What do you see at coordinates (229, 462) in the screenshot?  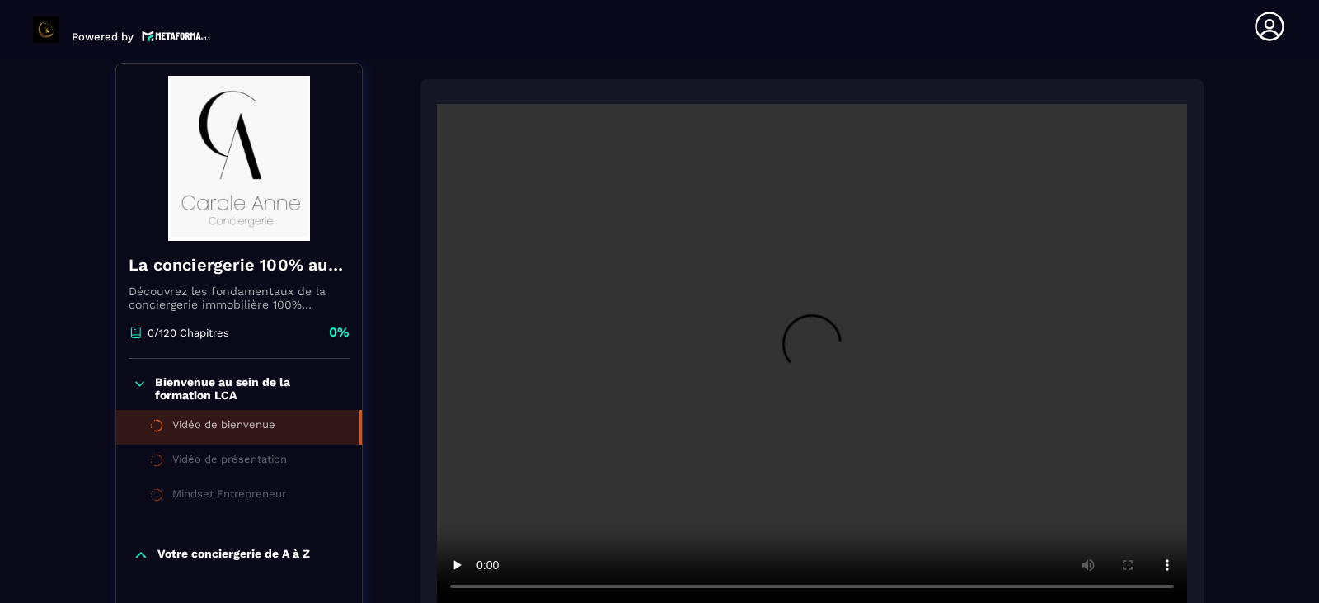 I see `div: Vidéo de présentation` at bounding box center [229, 462].